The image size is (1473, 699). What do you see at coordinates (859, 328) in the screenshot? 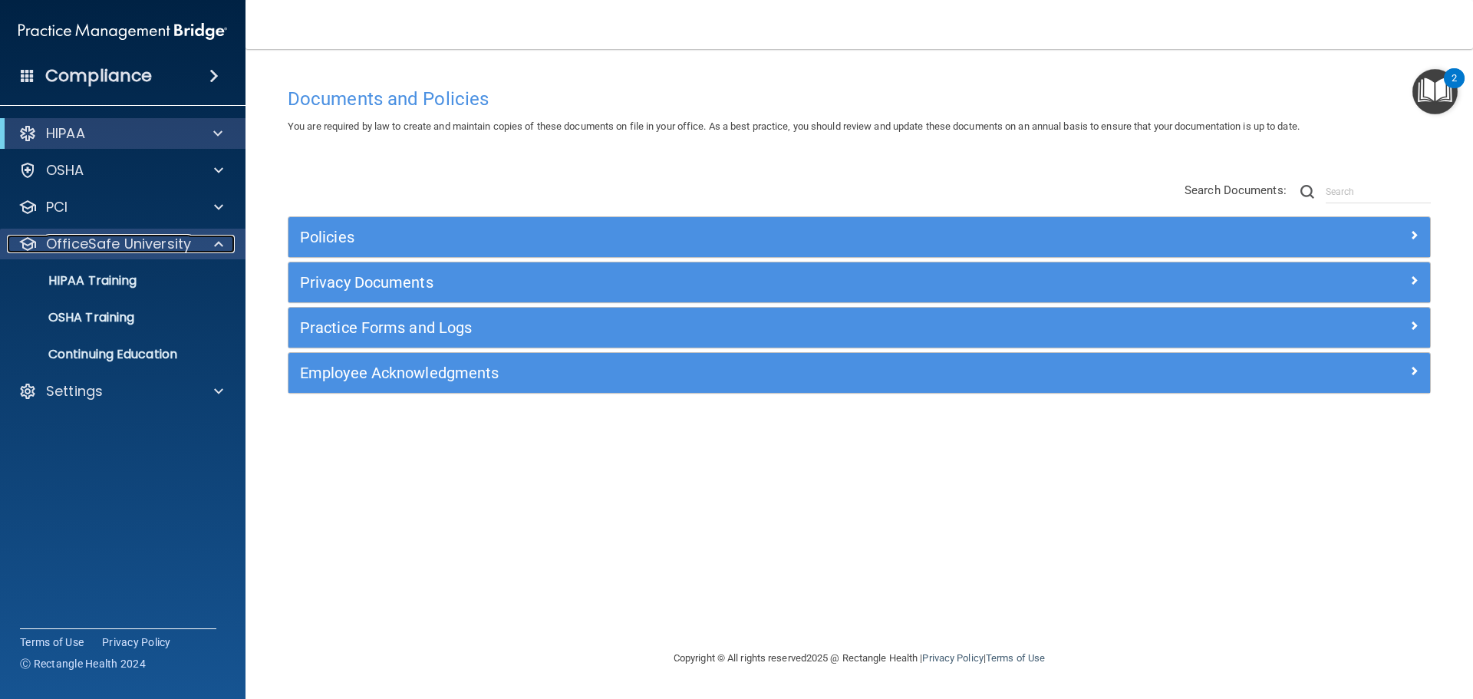
I see `a: Practice Forms and Logs` at bounding box center [859, 328].